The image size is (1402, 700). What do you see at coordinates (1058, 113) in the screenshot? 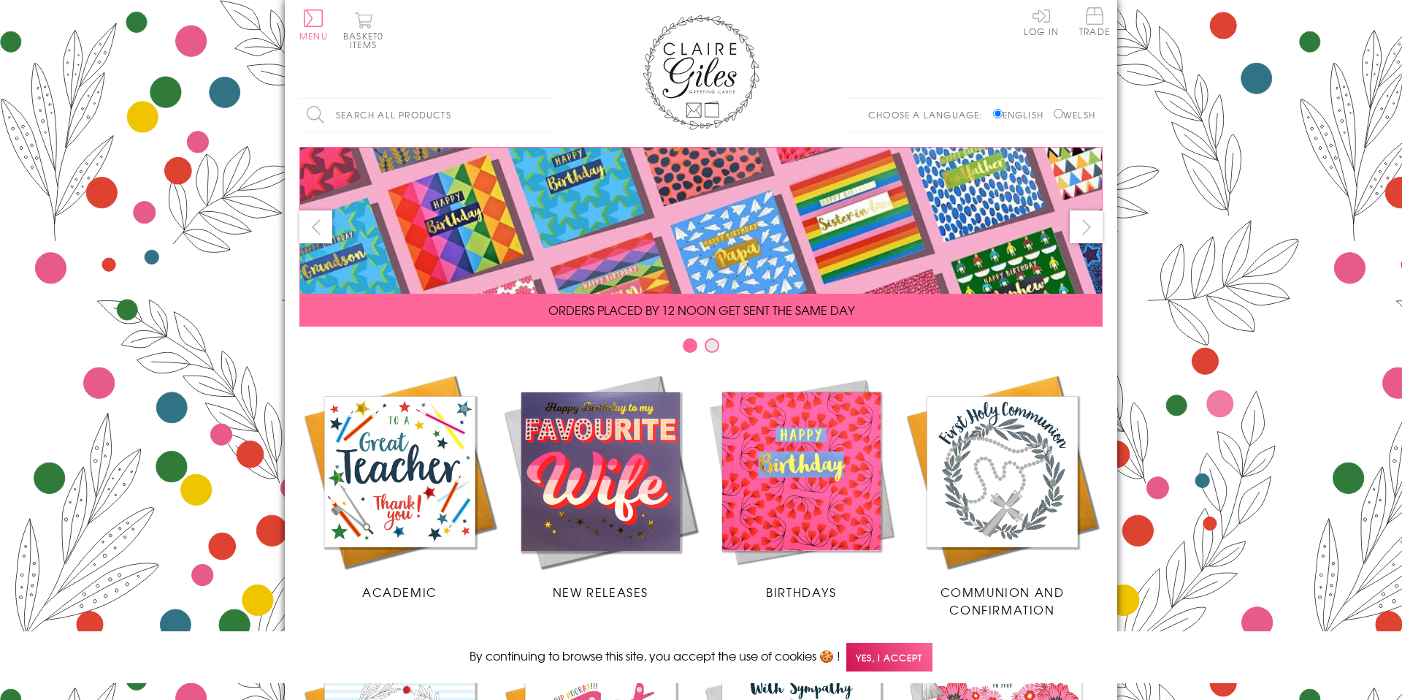
I see `input: Welsh` at bounding box center [1058, 113].